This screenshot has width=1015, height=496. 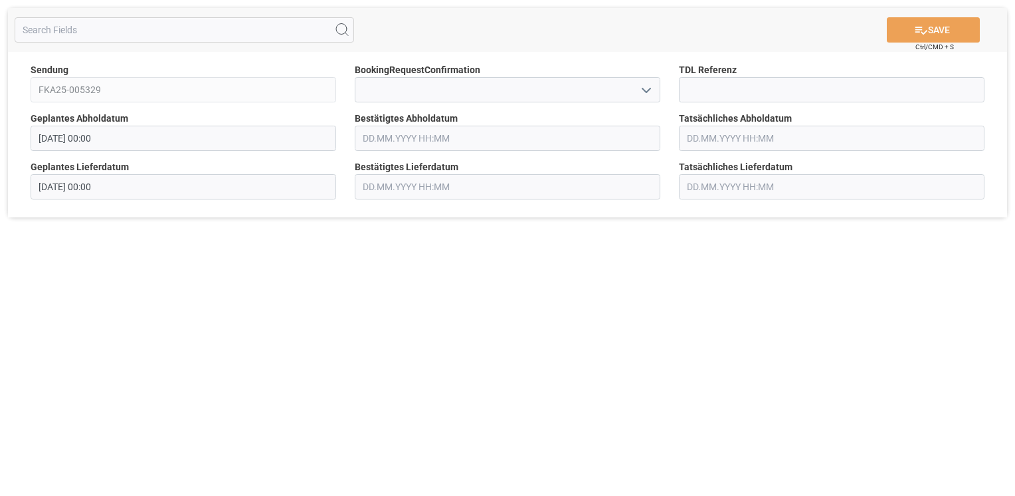 I want to click on span: Sendung, so click(x=49, y=70).